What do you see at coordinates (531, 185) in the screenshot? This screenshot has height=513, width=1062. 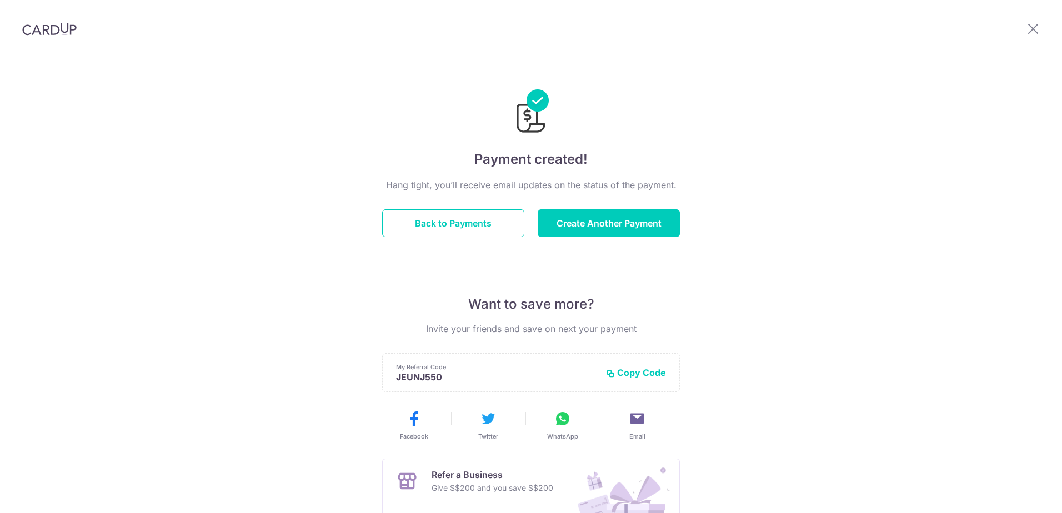 I see `p: Hang tight, you’ll receive email updates on the status of the payment.` at bounding box center [531, 185].